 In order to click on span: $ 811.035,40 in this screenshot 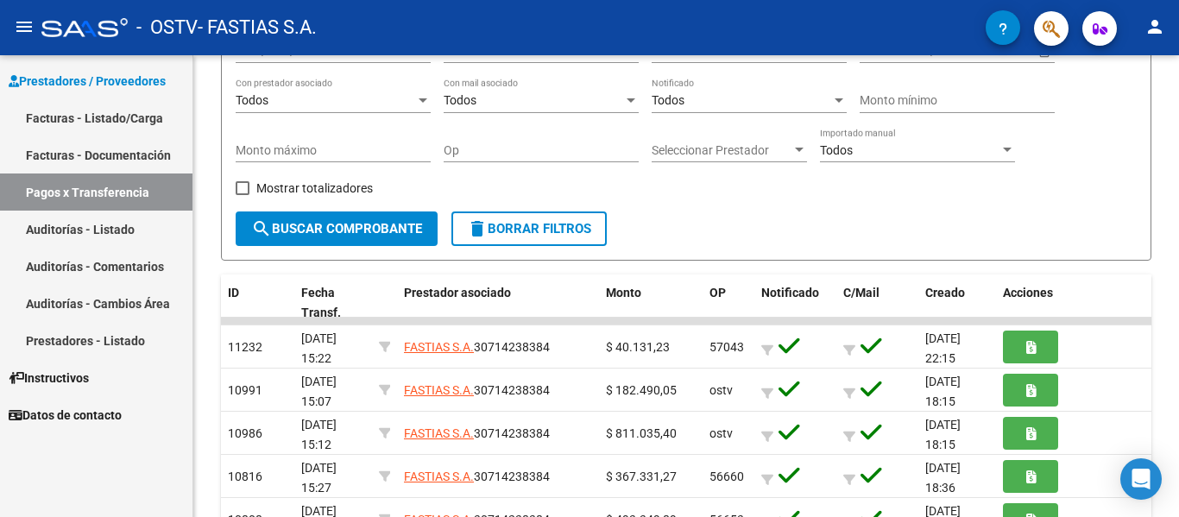, I will do `click(641, 433)`.